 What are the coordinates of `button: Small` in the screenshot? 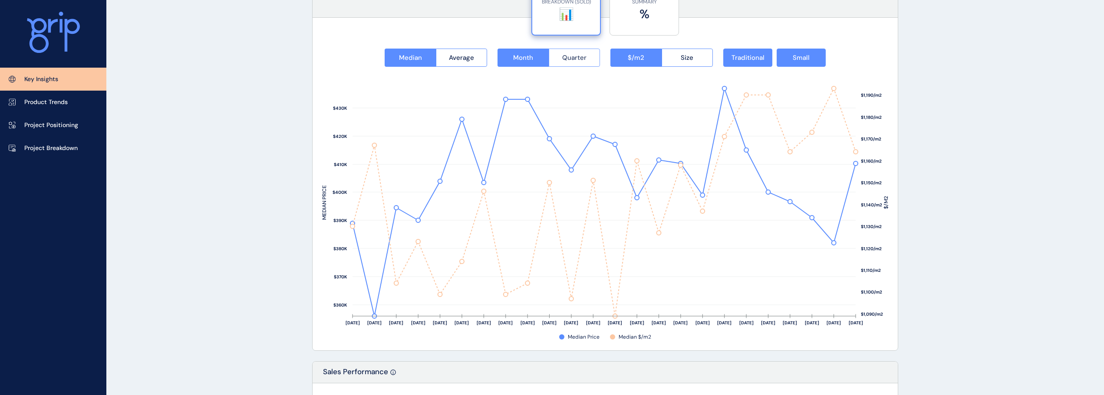 It's located at (801, 58).